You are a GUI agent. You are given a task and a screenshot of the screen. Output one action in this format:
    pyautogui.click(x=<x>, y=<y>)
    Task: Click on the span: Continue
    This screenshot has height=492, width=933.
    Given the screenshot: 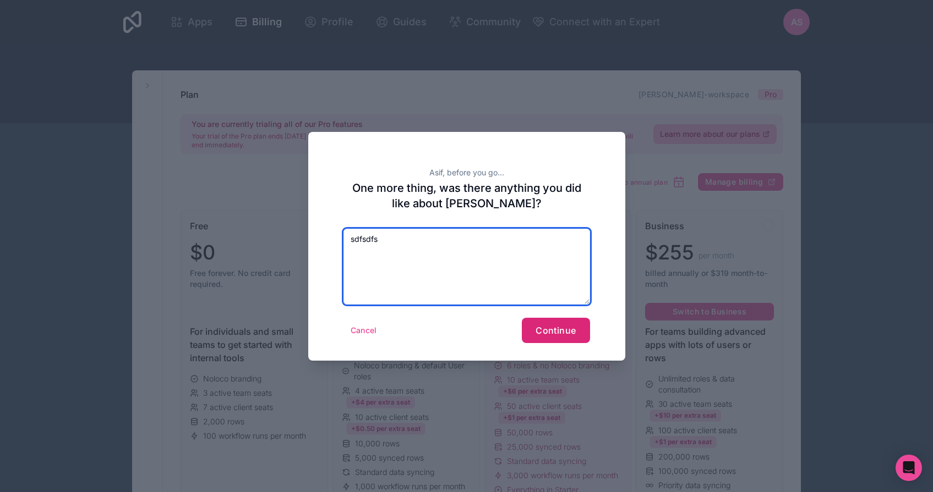 What is the action you would take?
    pyautogui.click(x=555, y=331)
    